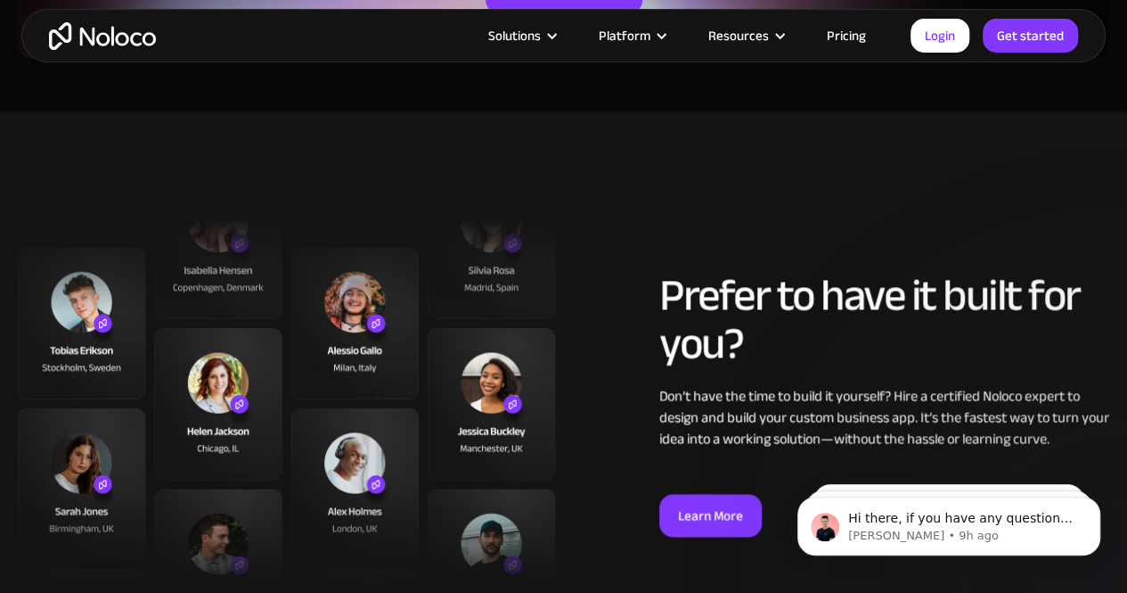 This screenshot has width=1127, height=593. I want to click on img: Profile image for Darragh, so click(54, 68).